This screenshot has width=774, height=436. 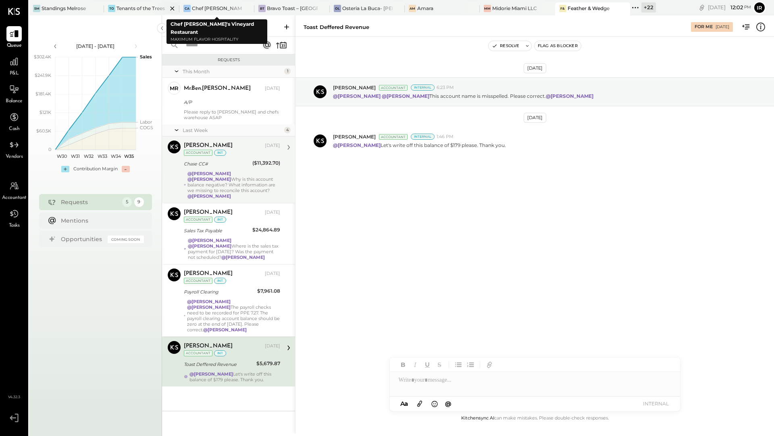 I want to click on div: copy link, so click(x=702, y=7).